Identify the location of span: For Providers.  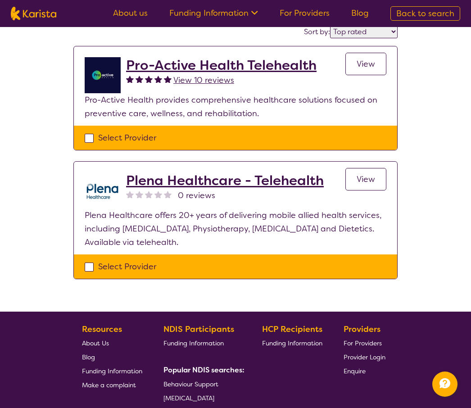
(362, 343).